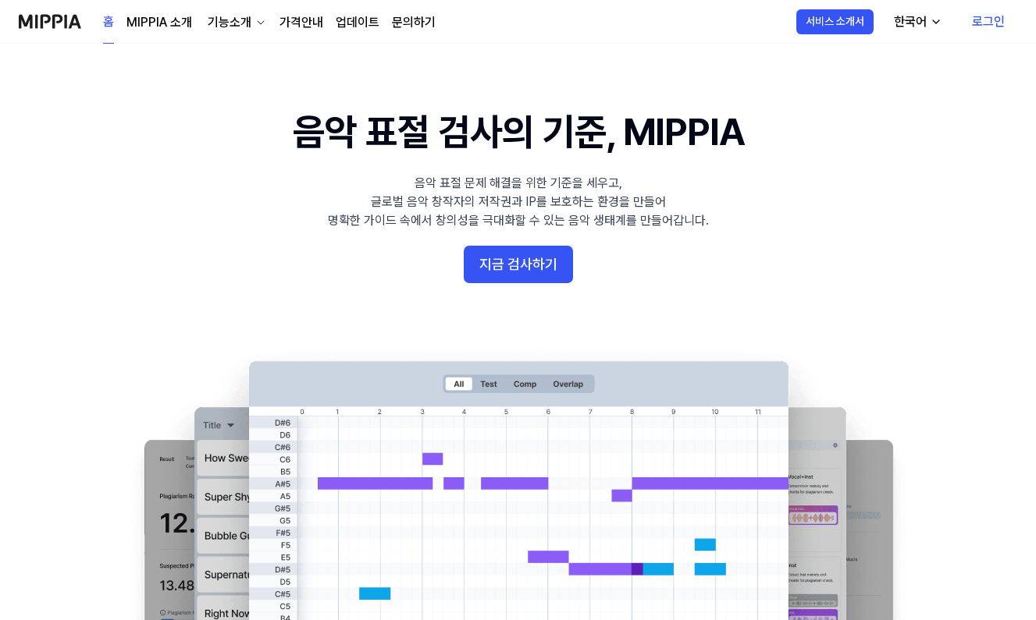 The image size is (1036, 620). I want to click on a: 업데이트, so click(357, 23).